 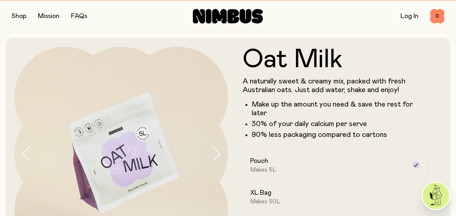 What do you see at coordinates (261, 193) in the screenshot?
I see `h2: XL Bag` at bounding box center [261, 193].